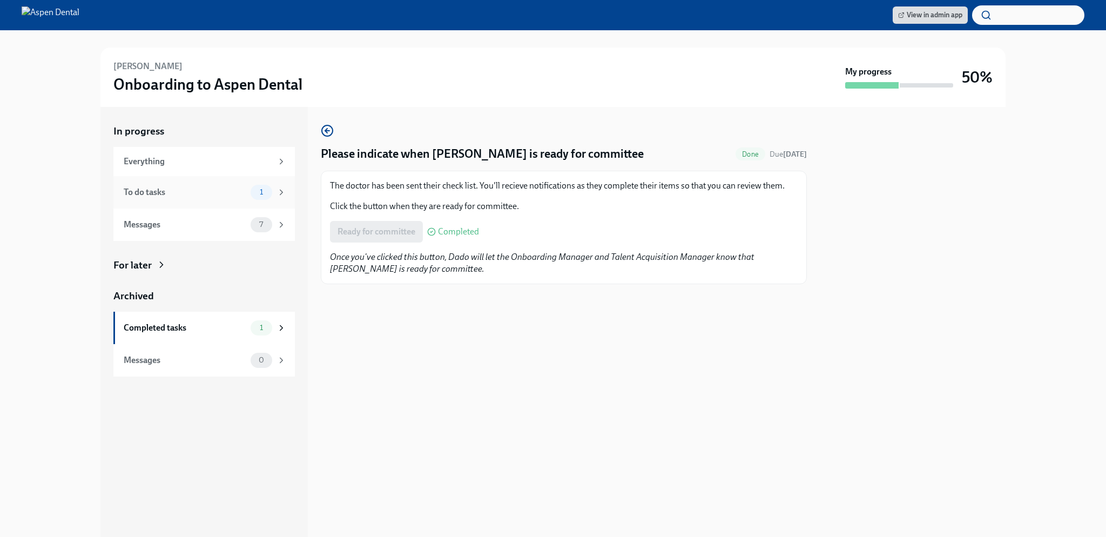 Image resolution: width=1106 pixels, height=537 pixels. I want to click on div: In progress, so click(204, 131).